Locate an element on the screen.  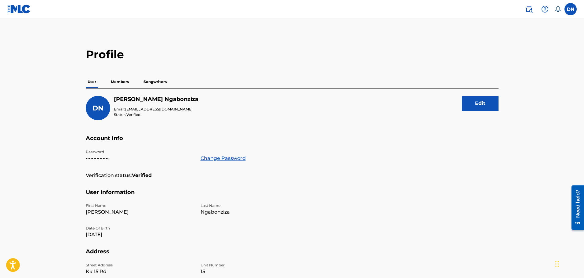
p: User is located at coordinates (92, 82).